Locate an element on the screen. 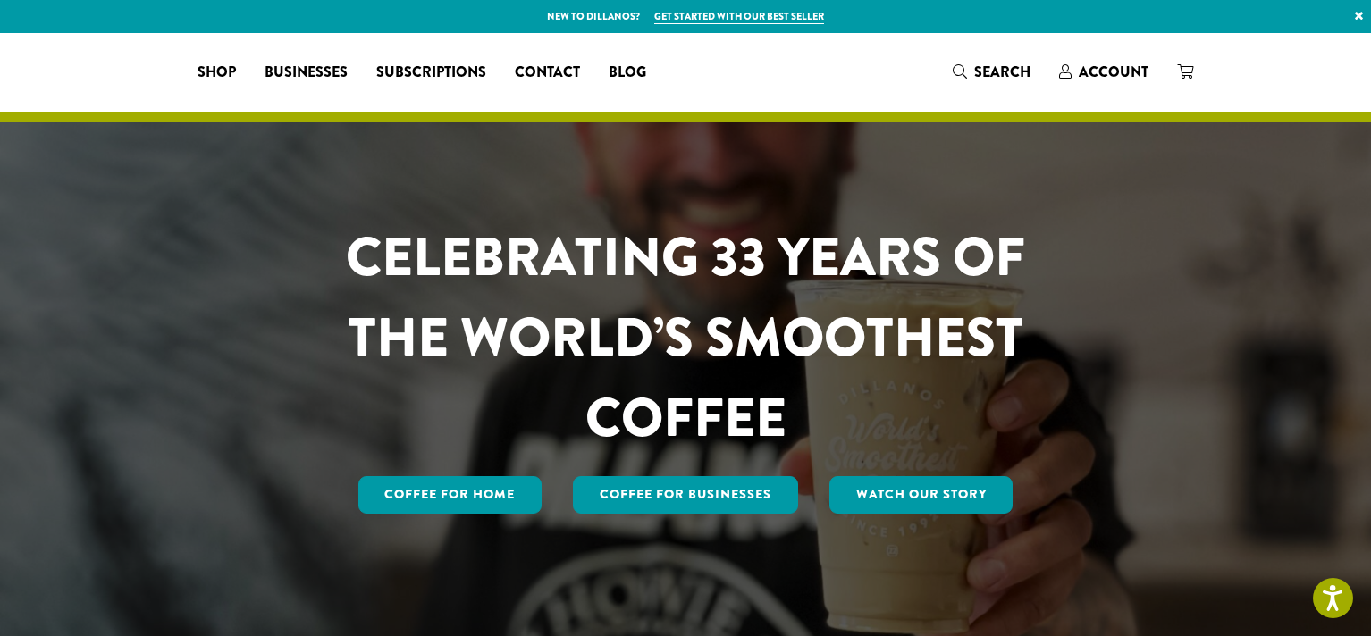 This screenshot has width=1371, height=636. a: Coffee For Businesses is located at coordinates (685, 495).